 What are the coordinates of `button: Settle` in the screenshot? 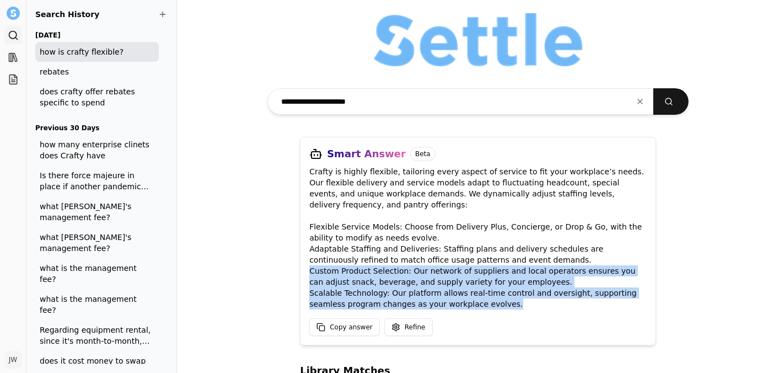 It's located at (13, 13).